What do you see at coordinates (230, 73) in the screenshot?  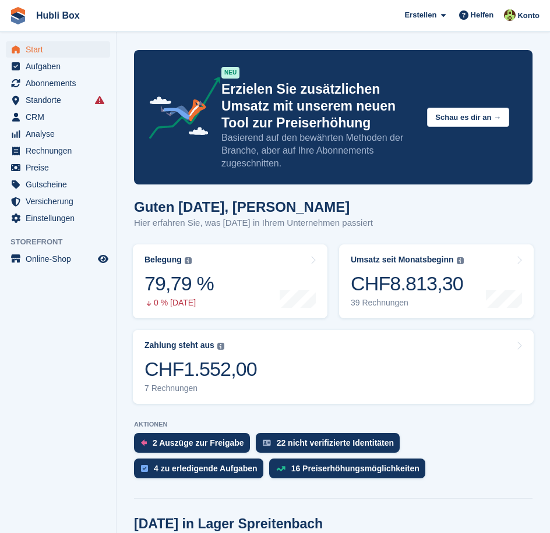 I see `div: NEU` at bounding box center [230, 73].